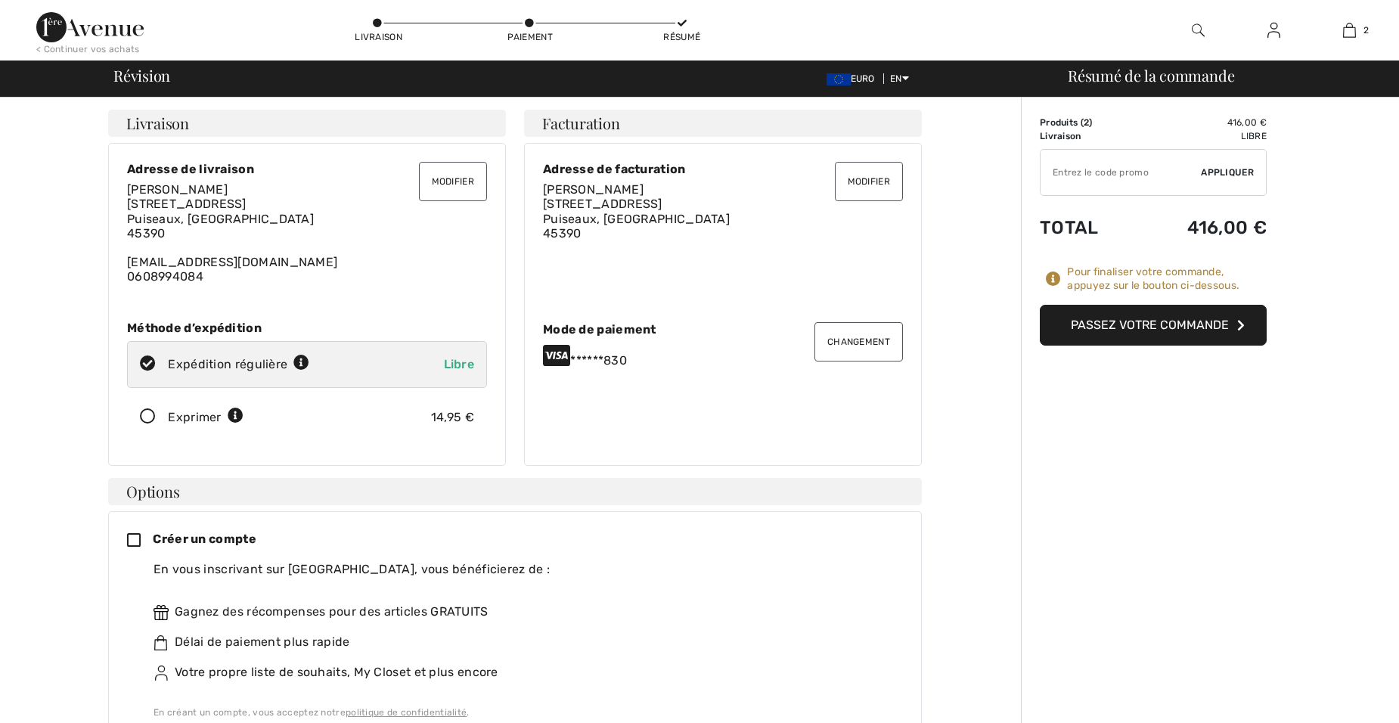  Describe the element at coordinates (522, 712) in the screenshot. I see `div: En créant un compte, vous acceptez notre .` at that location.